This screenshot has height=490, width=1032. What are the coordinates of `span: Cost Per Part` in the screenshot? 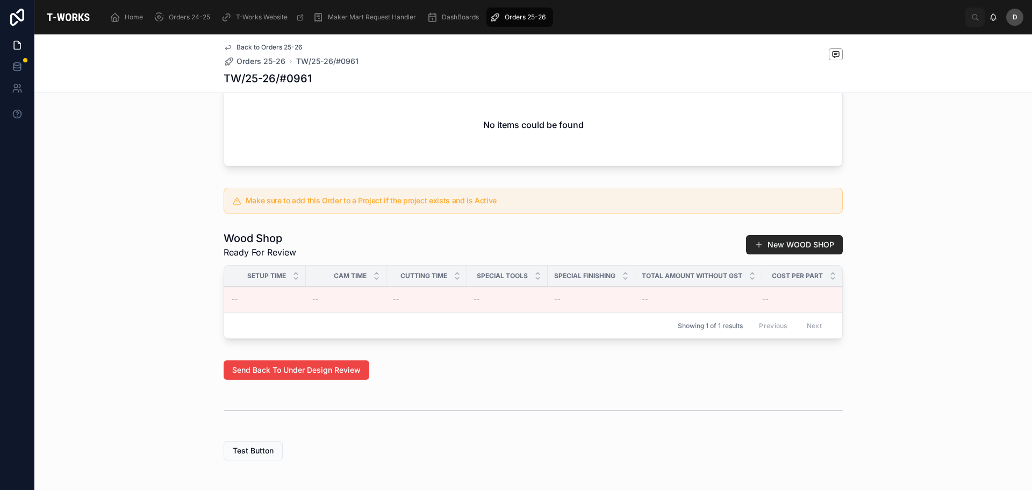 It's located at (797, 276).